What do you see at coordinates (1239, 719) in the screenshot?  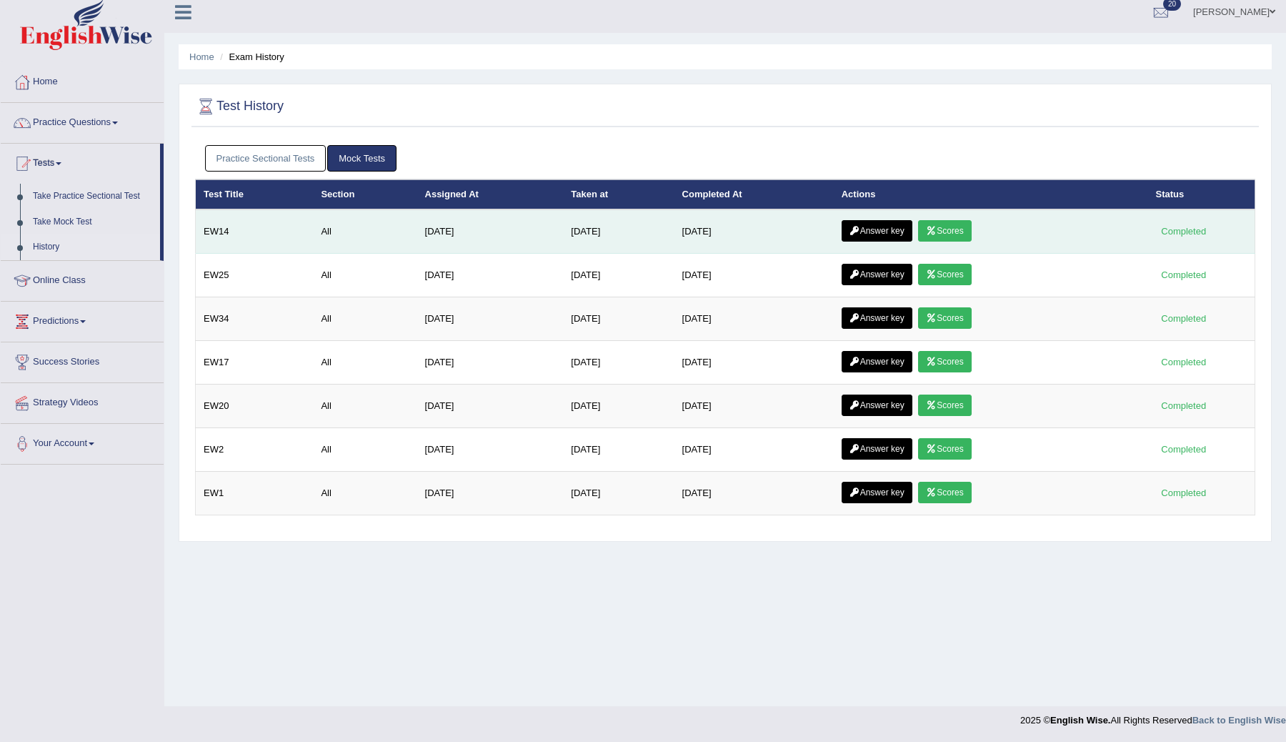 I see `strong: Back to English Wise` at bounding box center [1239, 719].